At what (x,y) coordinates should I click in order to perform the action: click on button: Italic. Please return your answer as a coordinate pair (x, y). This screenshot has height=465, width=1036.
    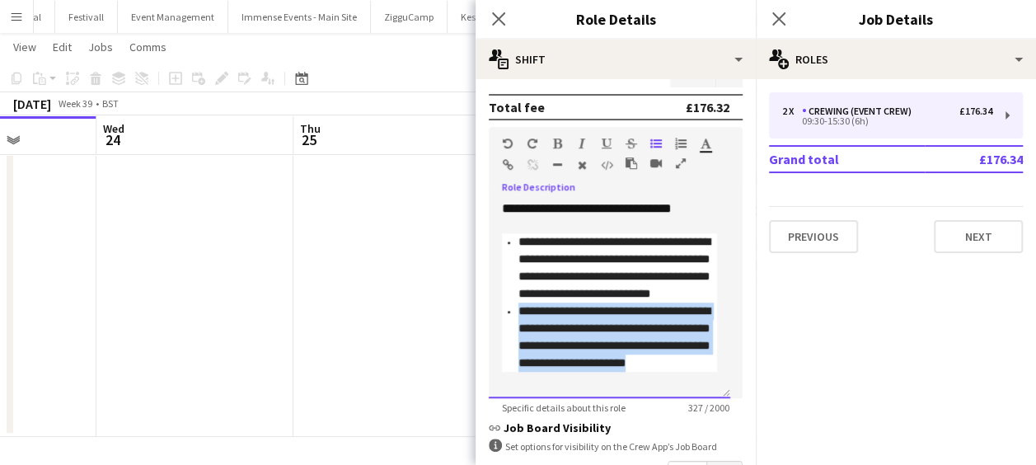
    Looking at the image, I should click on (582, 143).